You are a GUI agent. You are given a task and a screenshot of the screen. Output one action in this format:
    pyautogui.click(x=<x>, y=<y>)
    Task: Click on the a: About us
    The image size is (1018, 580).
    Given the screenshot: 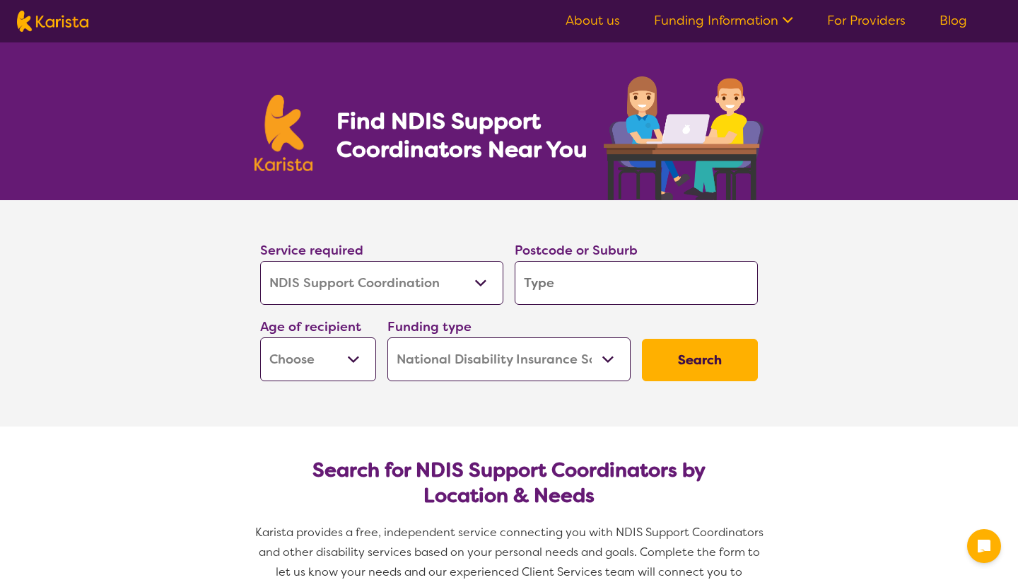 What is the action you would take?
    pyautogui.click(x=593, y=21)
    